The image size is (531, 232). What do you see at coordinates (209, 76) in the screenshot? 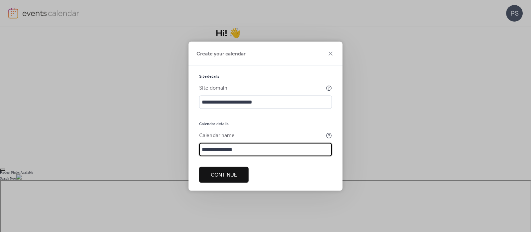
I see `span: Site details` at bounding box center [209, 76].